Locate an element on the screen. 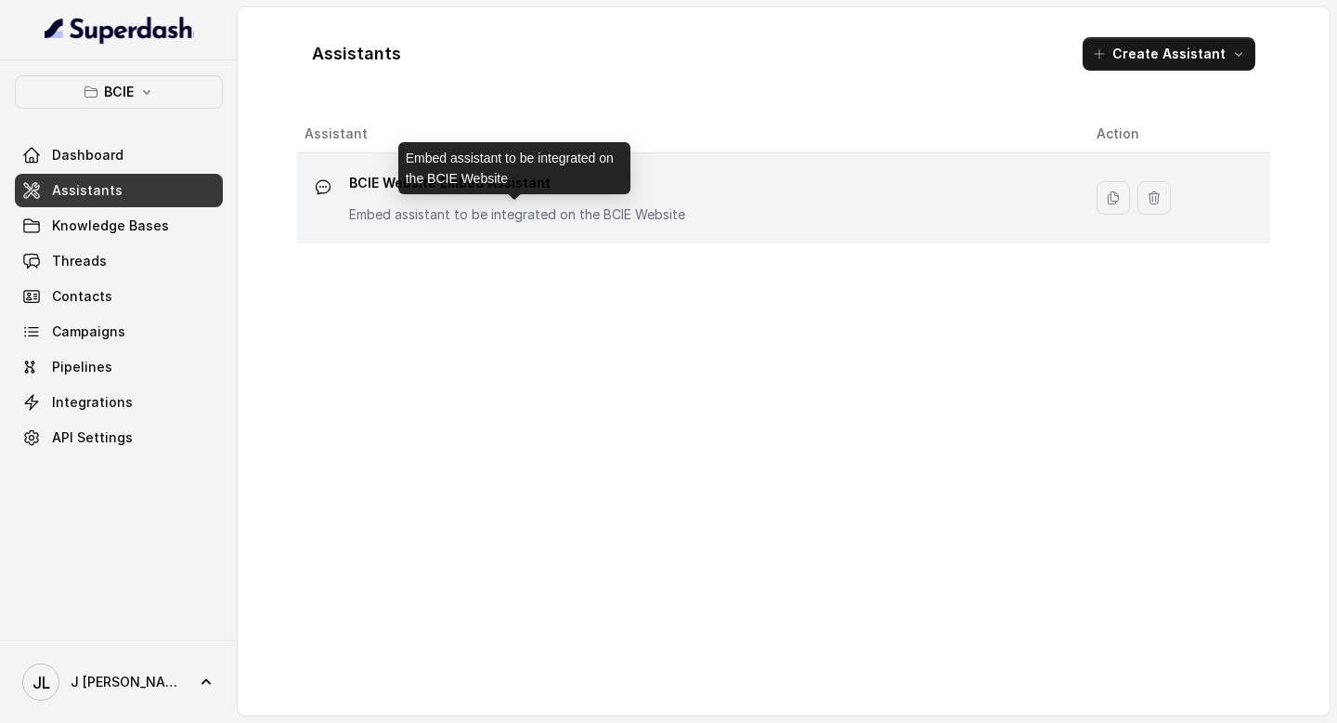 The width and height of the screenshot is (1337, 723). button: Create Assistant is located at coordinates (1169, 54).